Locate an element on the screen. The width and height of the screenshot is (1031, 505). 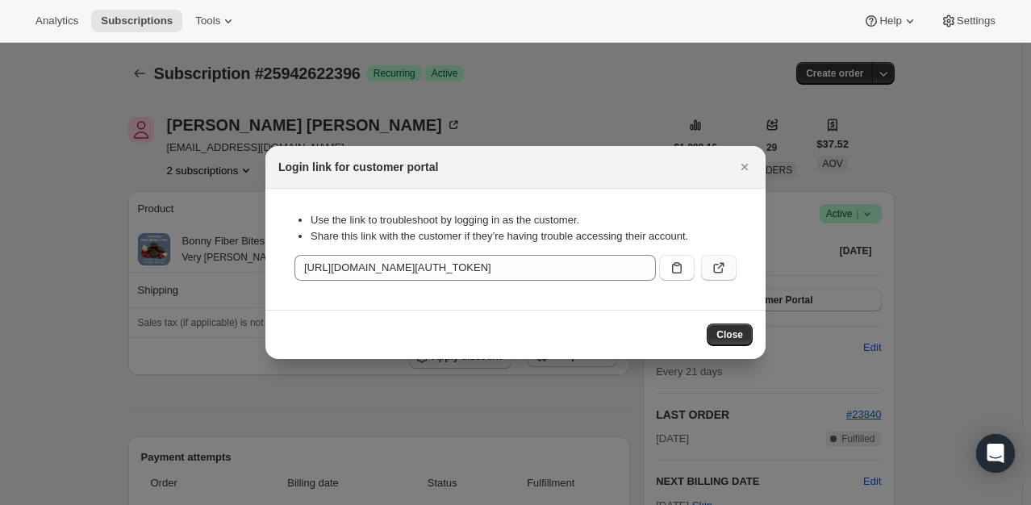
span: Subscriptions is located at coordinates (136, 21).